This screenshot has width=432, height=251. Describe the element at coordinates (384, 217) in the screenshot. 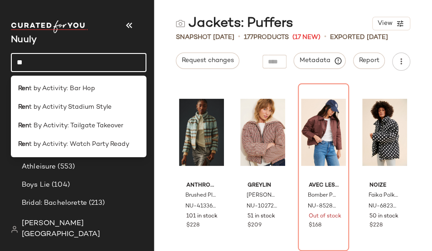

I see `span: 50 in stock` at that location.